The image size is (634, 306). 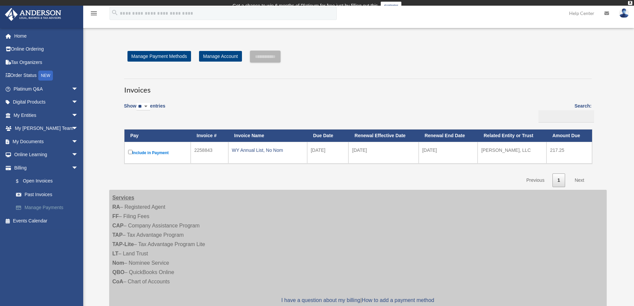 What do you see at coordinates (321, 300) in the screenshot?
I see `a: I have a question about my billing` at bounding box center [321, 300].